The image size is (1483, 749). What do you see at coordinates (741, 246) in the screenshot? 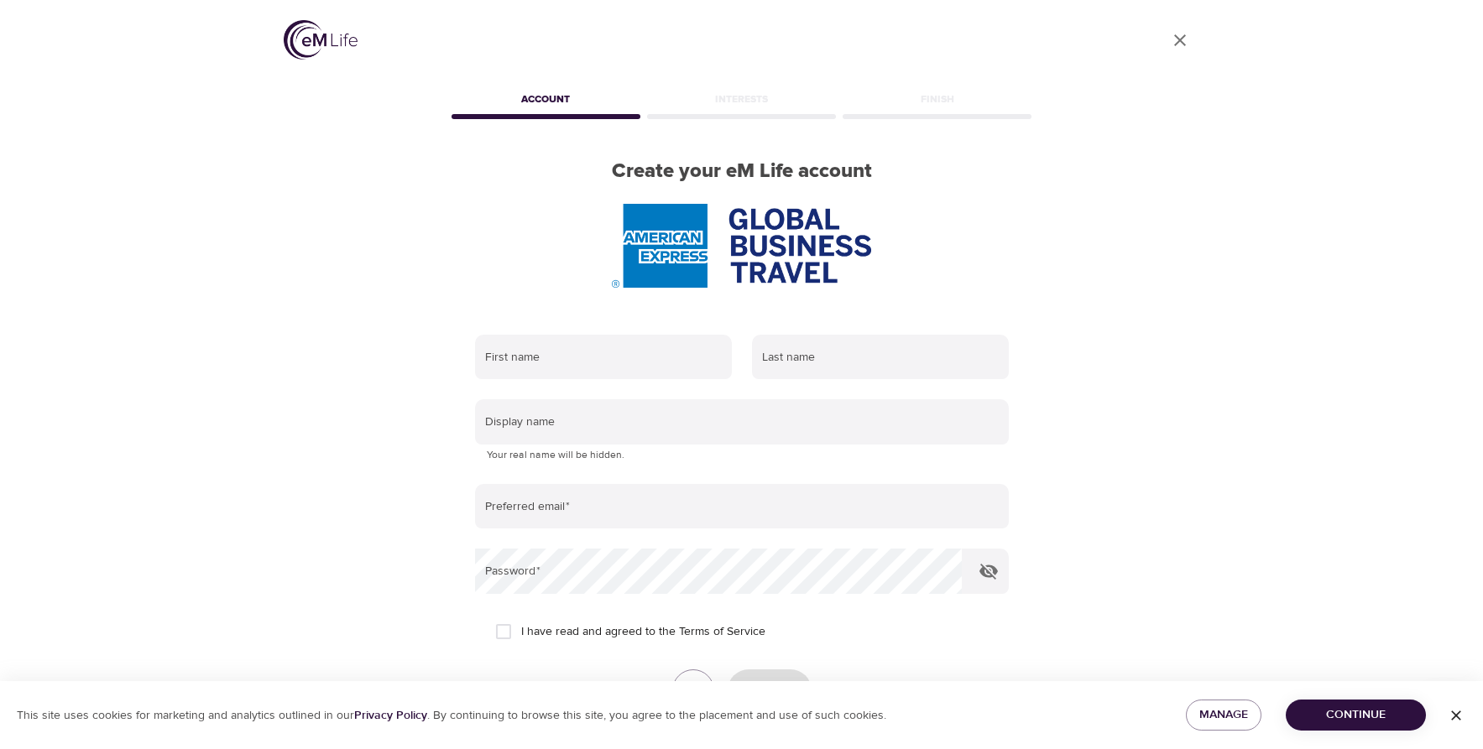
I see `img: AmEx%20GBT%20logo.png` at bounding box center [741, 246].